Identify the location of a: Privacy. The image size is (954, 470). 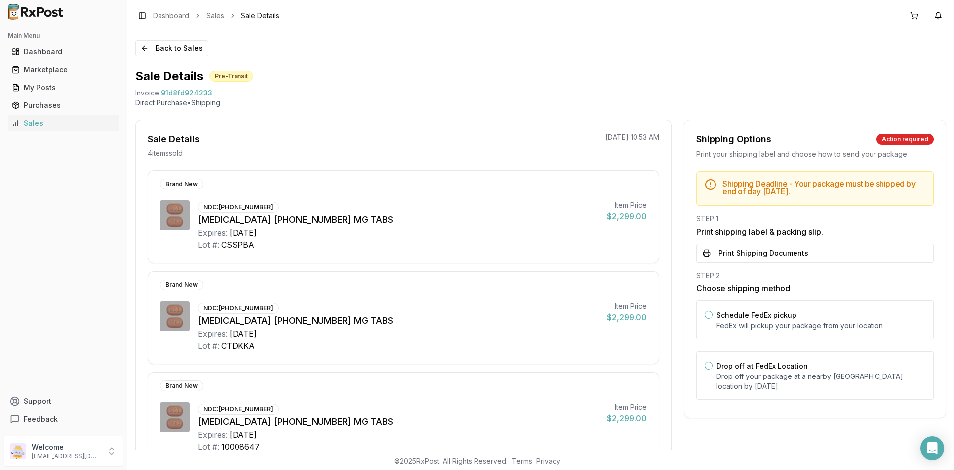
(548, 460).